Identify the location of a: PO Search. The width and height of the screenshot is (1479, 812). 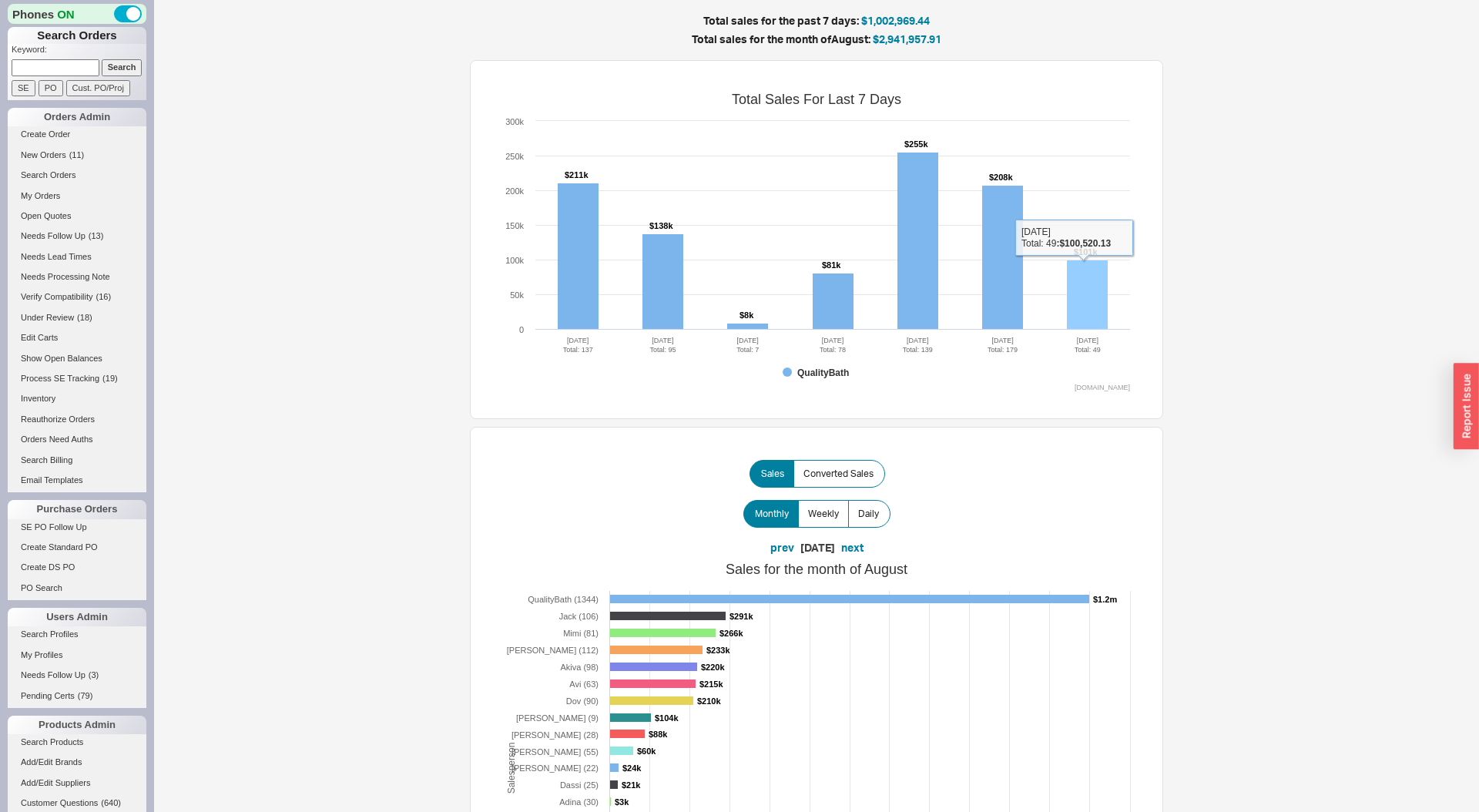
(77, 588).